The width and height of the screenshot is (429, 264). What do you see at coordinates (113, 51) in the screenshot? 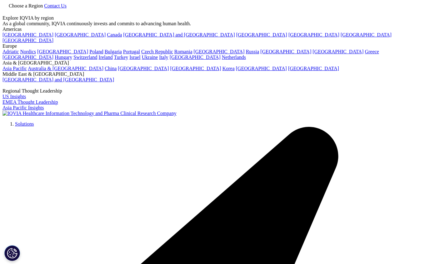
I see `a: Bulgaria` at bounding box center [113, 51].